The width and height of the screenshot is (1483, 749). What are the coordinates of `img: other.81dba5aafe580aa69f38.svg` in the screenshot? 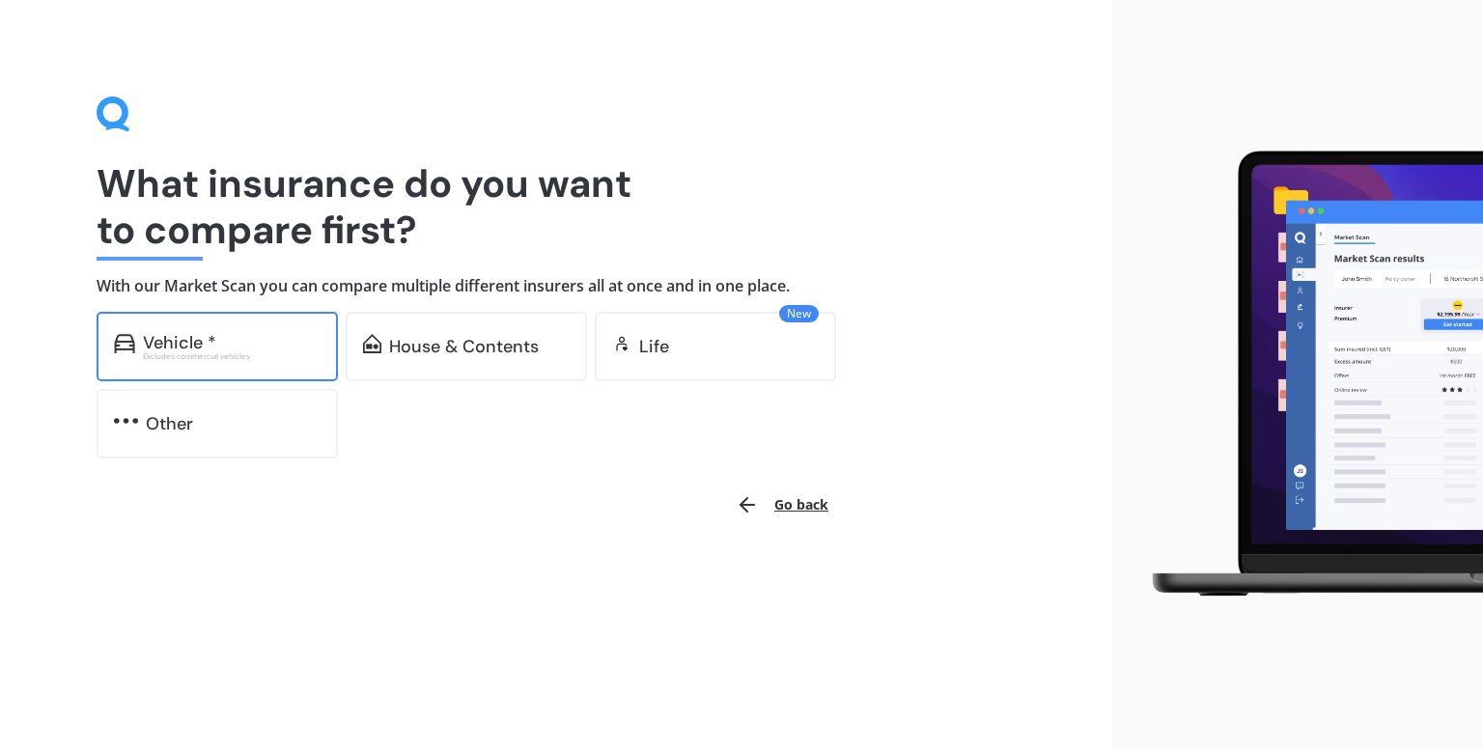 It's located at (126, 421).